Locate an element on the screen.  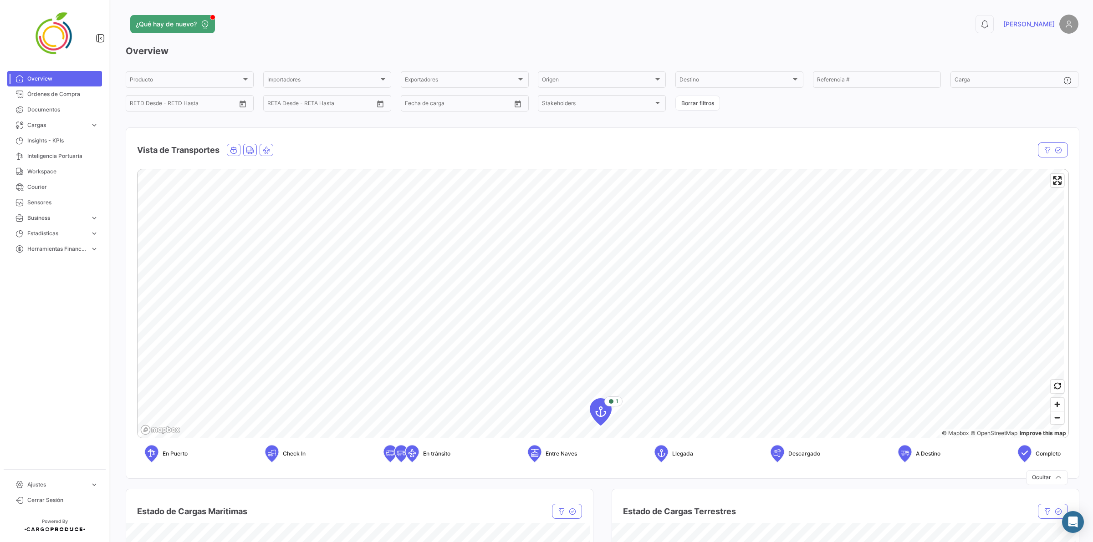
span: Completo is located at coordinates (1048, 454).